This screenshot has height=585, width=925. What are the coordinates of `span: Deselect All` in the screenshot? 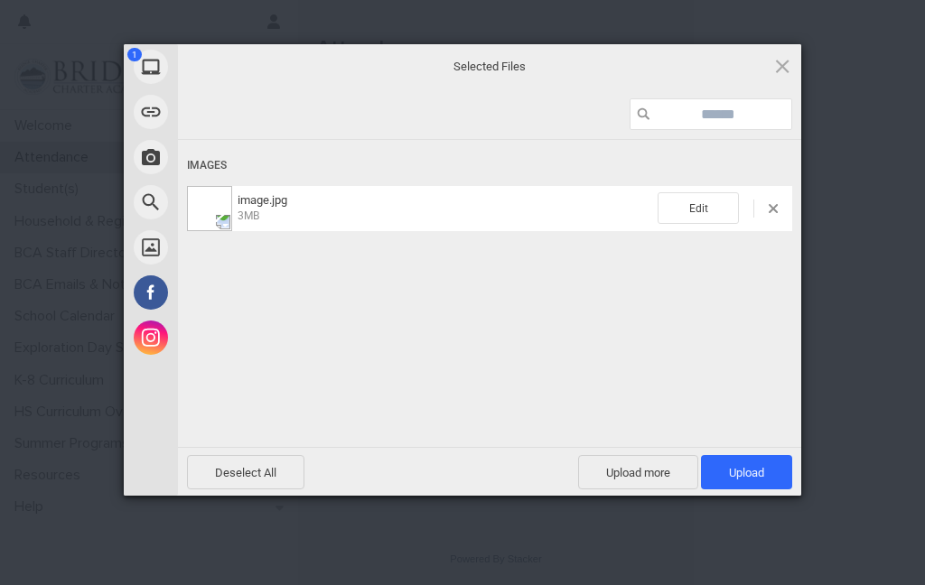 It's located at (246, 472).